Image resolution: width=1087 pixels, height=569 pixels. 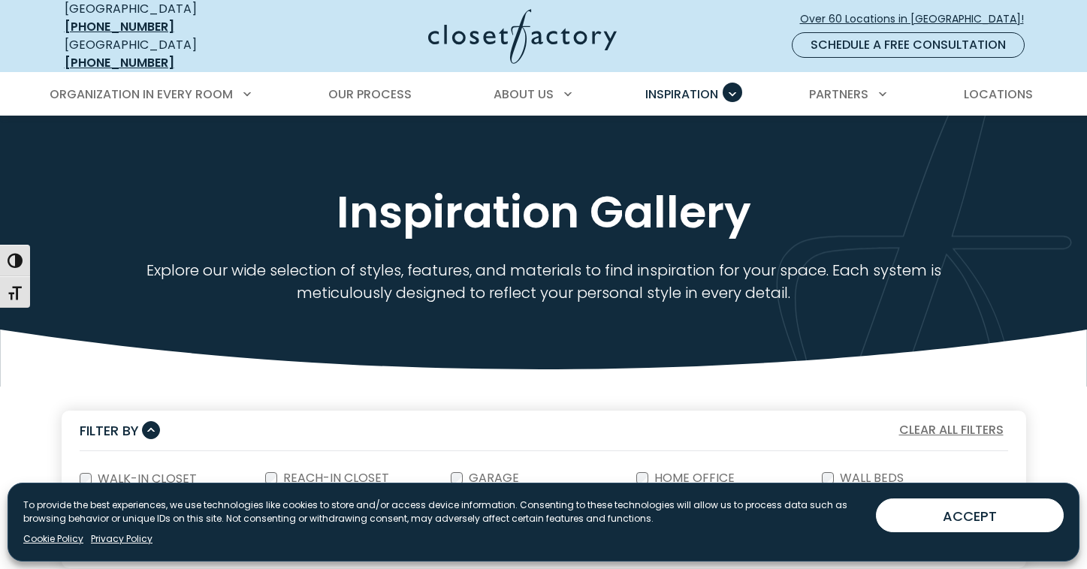 I want to click on label: Reach-In Closet, so click(x=334, y=478).